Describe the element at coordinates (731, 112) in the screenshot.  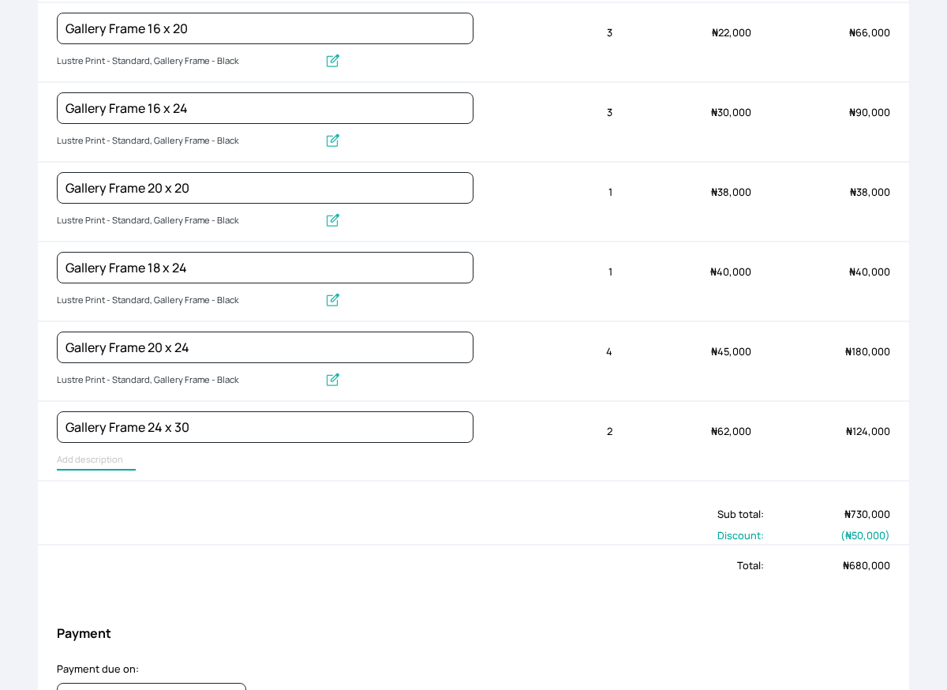
I see `span: 30,000` at that location.